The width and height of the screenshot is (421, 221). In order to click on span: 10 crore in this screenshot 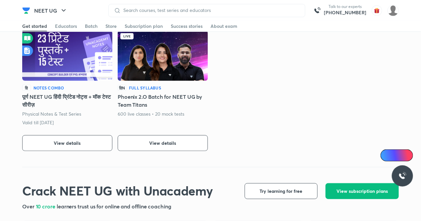, I will do `click(46, 206)`.